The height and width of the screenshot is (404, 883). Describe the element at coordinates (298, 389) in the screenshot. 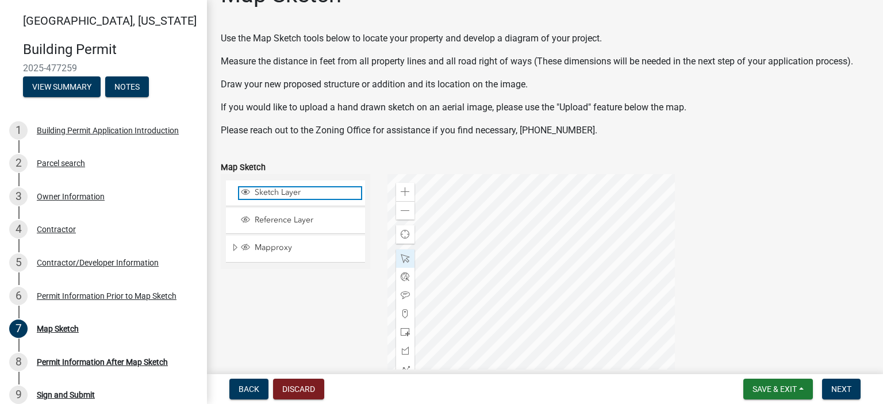

I see `button: Discard` at that location.